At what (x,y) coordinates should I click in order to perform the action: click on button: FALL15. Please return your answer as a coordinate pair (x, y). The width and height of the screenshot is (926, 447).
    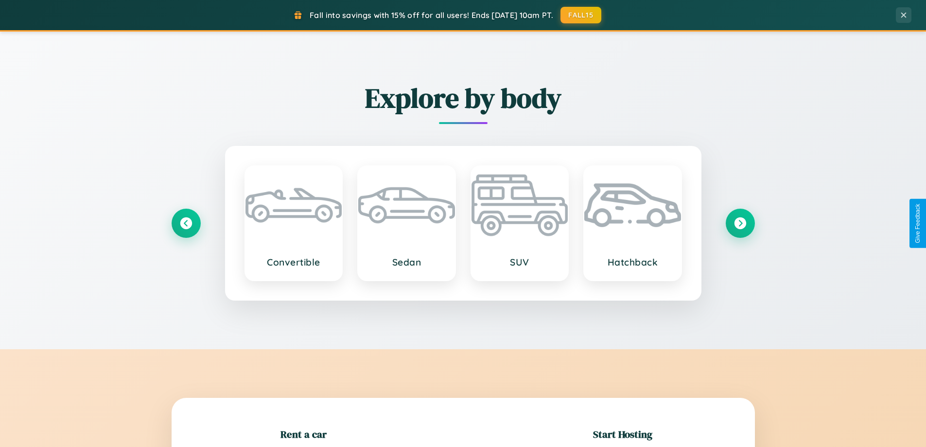
    Looking at the image, I should click on (581, 15).